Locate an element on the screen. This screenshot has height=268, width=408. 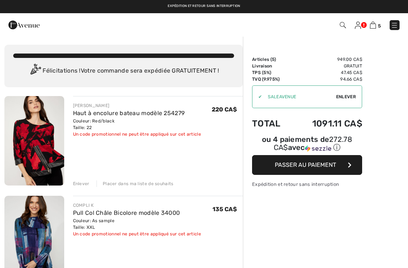
div: Couleur: As sample Taille: XXL is located at coordinates (137, 224).